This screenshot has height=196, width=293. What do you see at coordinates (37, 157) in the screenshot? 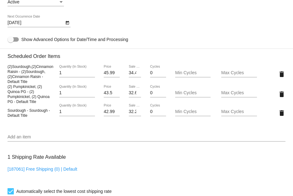
I see `h3: 1 Shipping Rate Available` at bounding box center [37, 157].